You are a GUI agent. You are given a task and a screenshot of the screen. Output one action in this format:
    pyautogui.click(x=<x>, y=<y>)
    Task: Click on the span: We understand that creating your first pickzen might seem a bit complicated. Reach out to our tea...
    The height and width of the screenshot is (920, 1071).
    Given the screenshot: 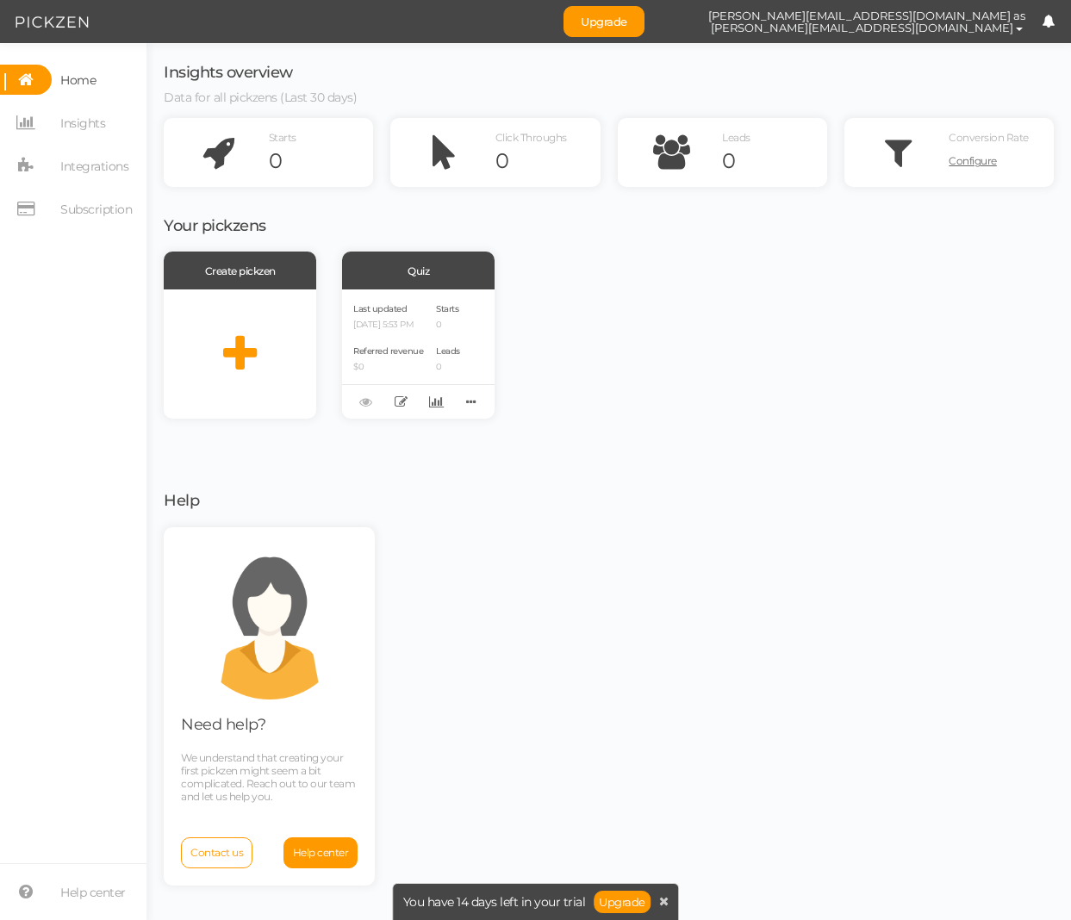 What is the action you would take?
    pyautogui.click(x=268, y=777)
    